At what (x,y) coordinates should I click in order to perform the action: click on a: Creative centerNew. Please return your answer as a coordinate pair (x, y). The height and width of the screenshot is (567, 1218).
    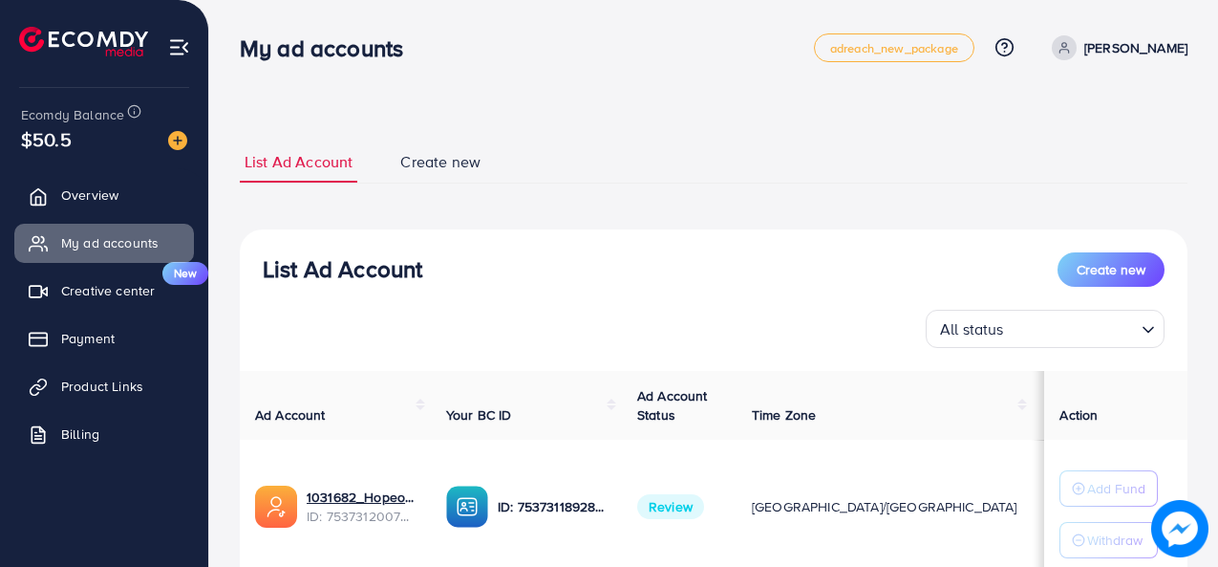
    Looking at the image, I should click on (104, 290).